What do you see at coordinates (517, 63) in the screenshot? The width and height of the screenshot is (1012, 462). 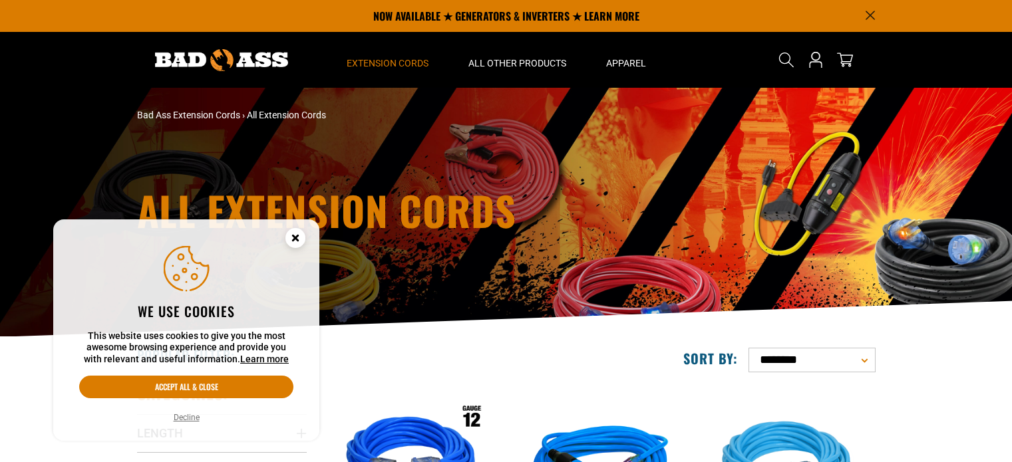 I see `span: All Other Products` at bounding box center [517, 63].